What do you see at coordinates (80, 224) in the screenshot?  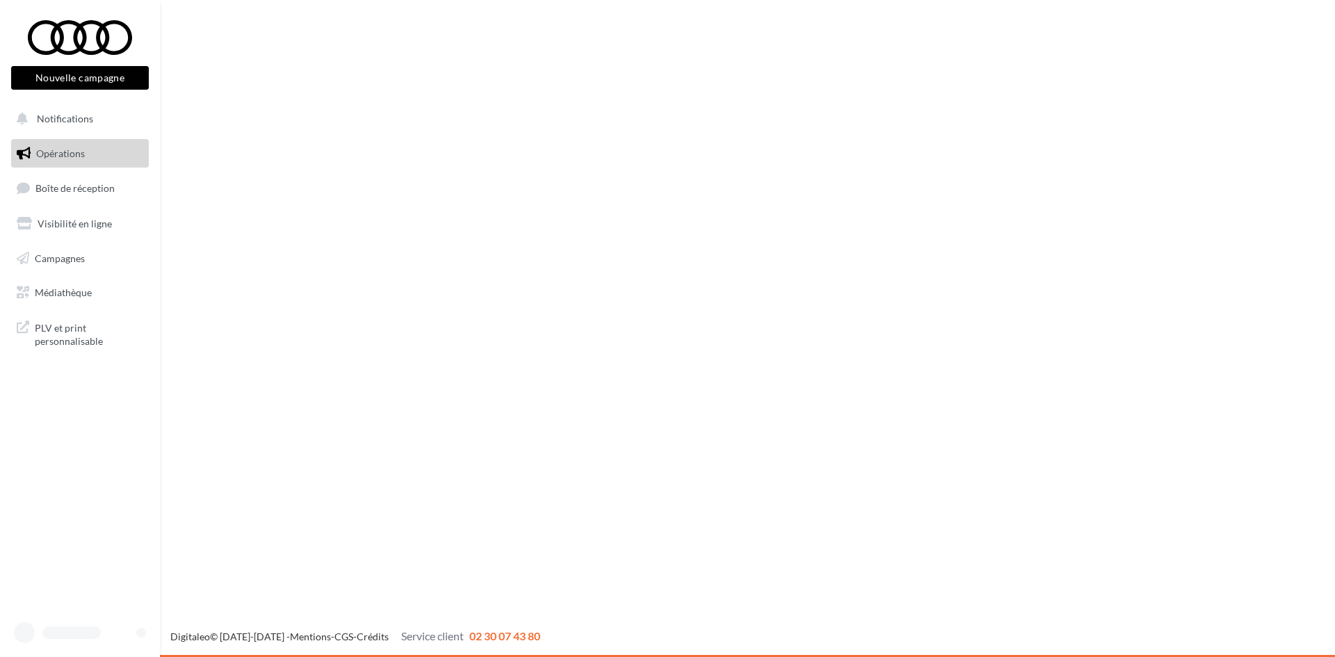 I see `a: Visibilité en ligne` at bounding box center [80, 224].